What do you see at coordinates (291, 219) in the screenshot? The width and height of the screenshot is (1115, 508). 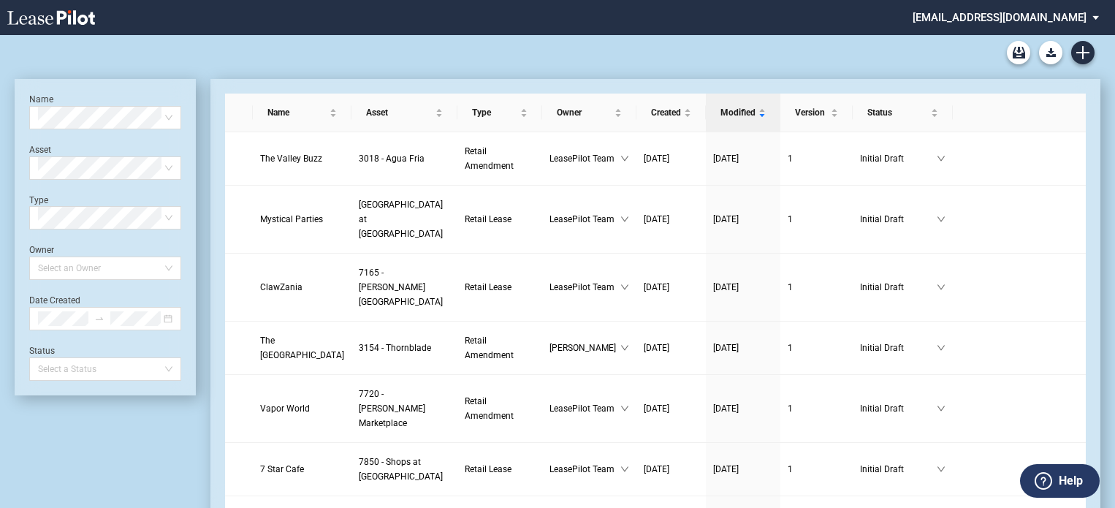 I see `span: Mystical Parties` at bounding box center [291, 219].